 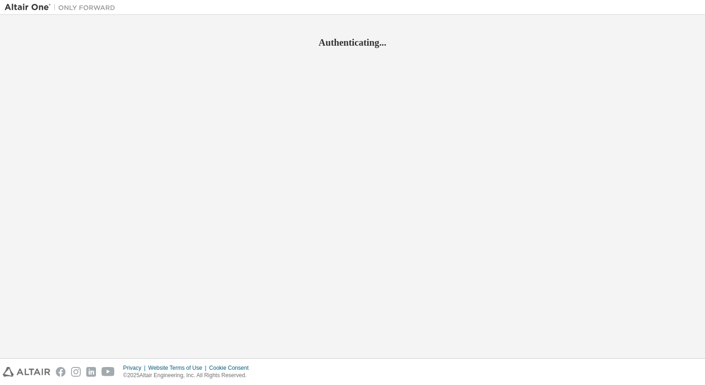 I want to click on p: © 2025 Altair Engineering, Inc. All Rights Reserved., so click(x=189, y=375).